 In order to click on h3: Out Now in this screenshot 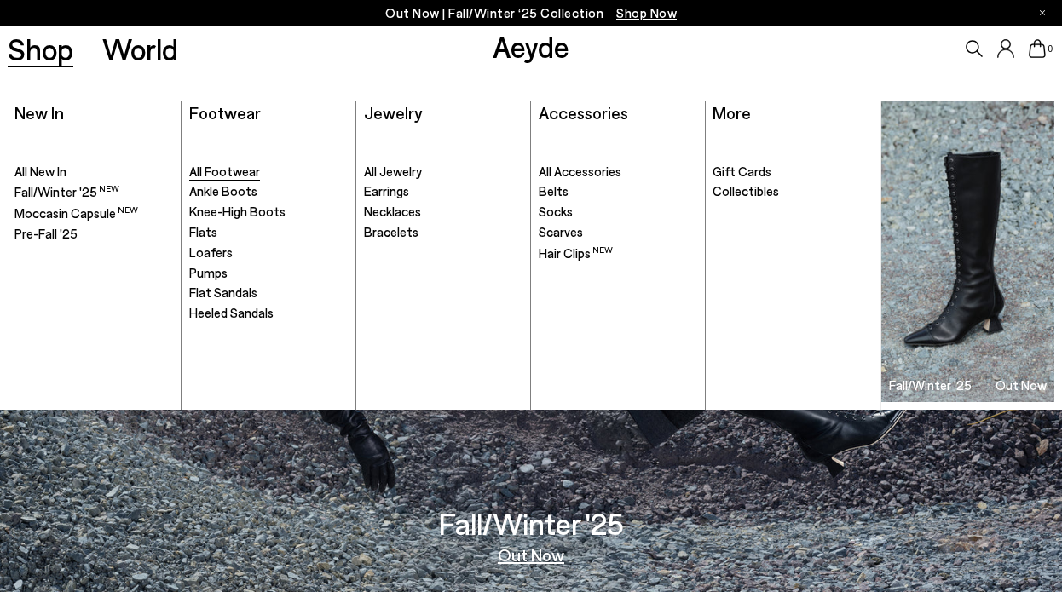, I will do `click(1021, 385)`.